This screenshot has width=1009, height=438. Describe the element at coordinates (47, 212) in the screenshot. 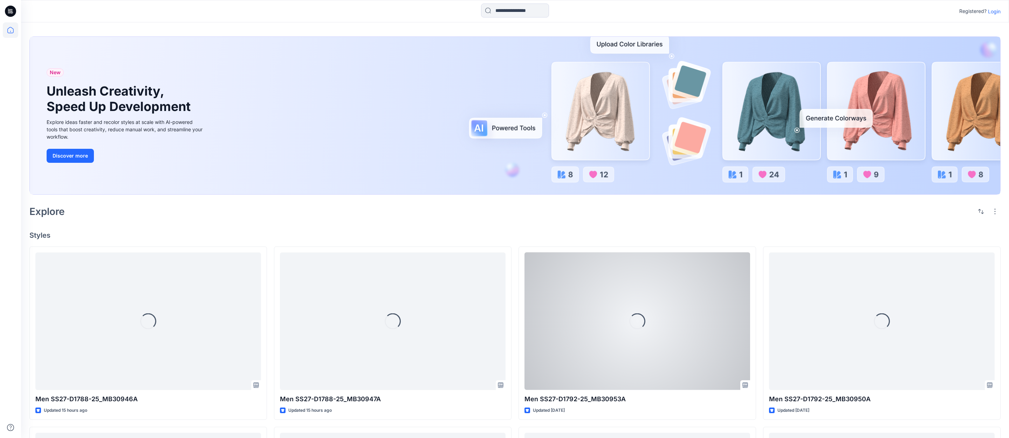

I see `h2: Explore` at that location.